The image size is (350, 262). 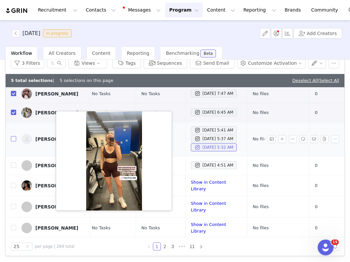 What do you see at coordinates (17, 246) in the screenshot?
I see `div: 25` at bounding box center [17, 246].